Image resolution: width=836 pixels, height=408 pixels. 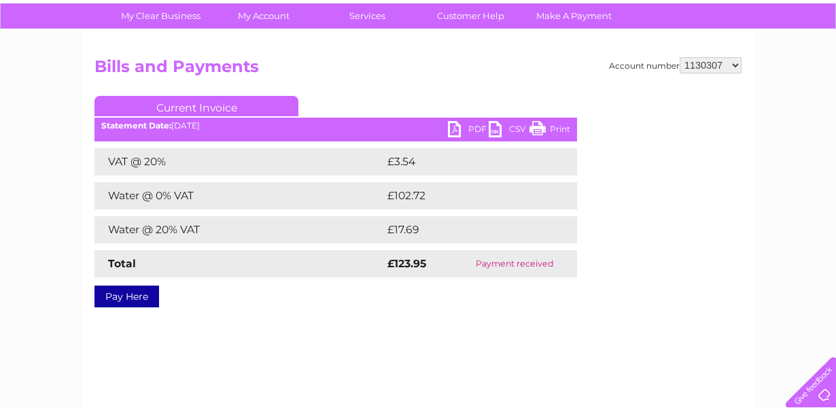 What do you see at coordinates (418, 70) in the screenshot?
I see `h2: Bills and Payments` at bounding box center [418, 70].